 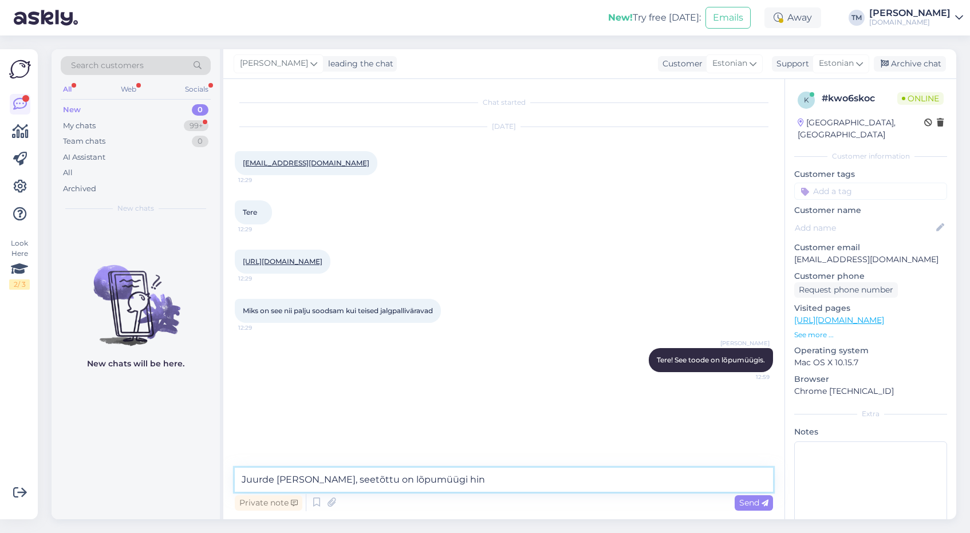 I want to click on p: See more ..., so click(x=871, y=335).